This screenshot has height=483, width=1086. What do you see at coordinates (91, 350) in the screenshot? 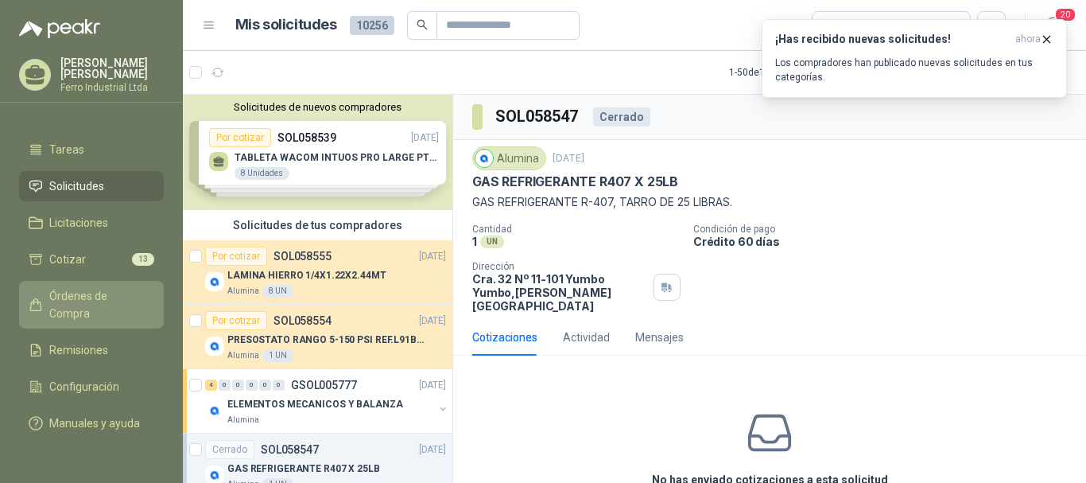
I see `a: Remisiones` at bounding box center [91, 350].